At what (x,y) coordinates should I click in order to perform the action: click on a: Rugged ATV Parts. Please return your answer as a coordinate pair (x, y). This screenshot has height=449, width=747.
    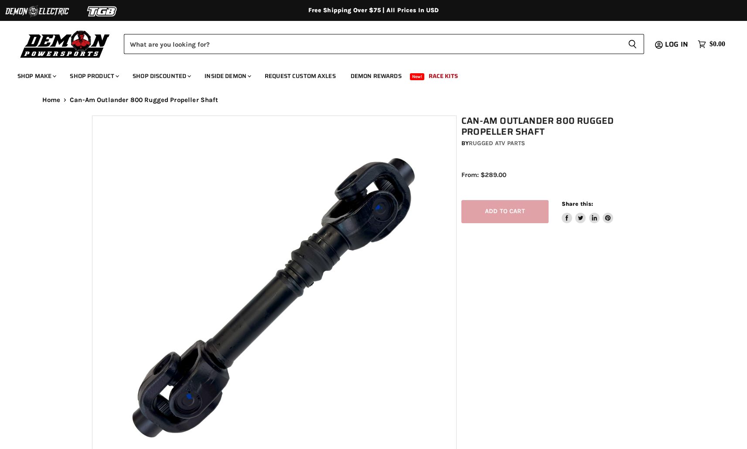
    Looking at the image, I should click on (497, 143).